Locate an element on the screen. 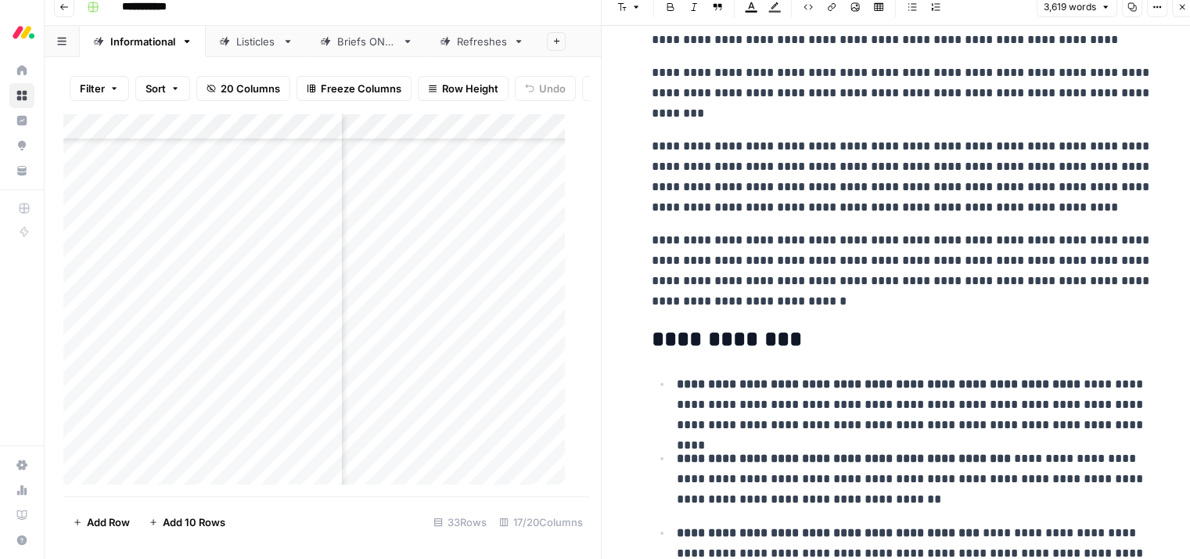 Image resolution: width=1190 pixels, height=559 pixels. button: Workspace: Monday.com is located at coordinates (22, 32).